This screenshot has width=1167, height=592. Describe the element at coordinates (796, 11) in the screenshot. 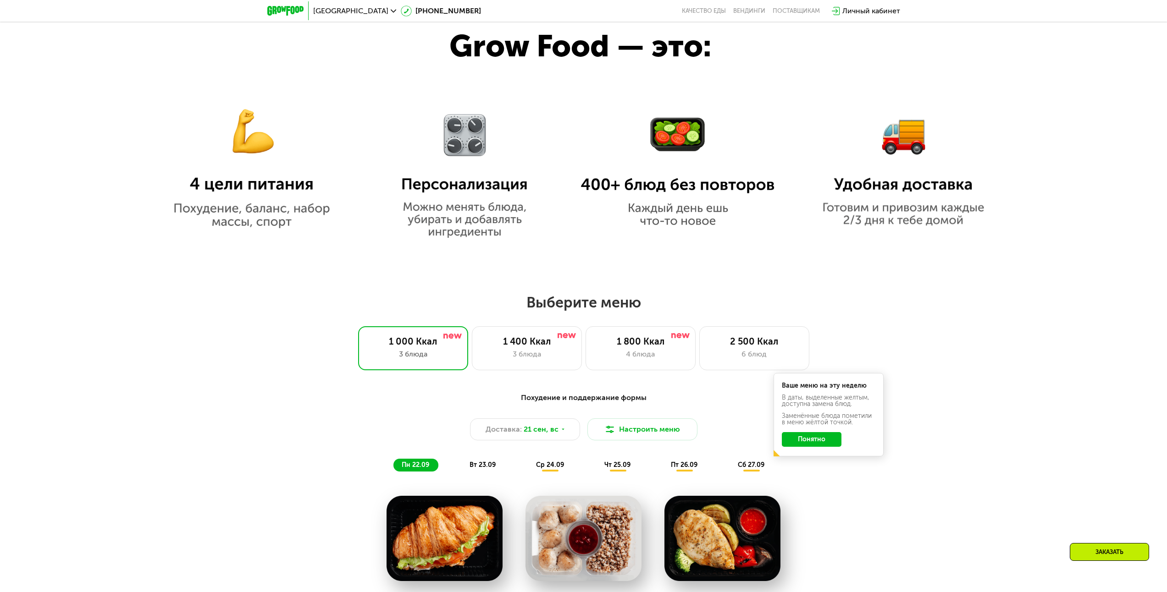

I see `div: поставщикам` at that location.